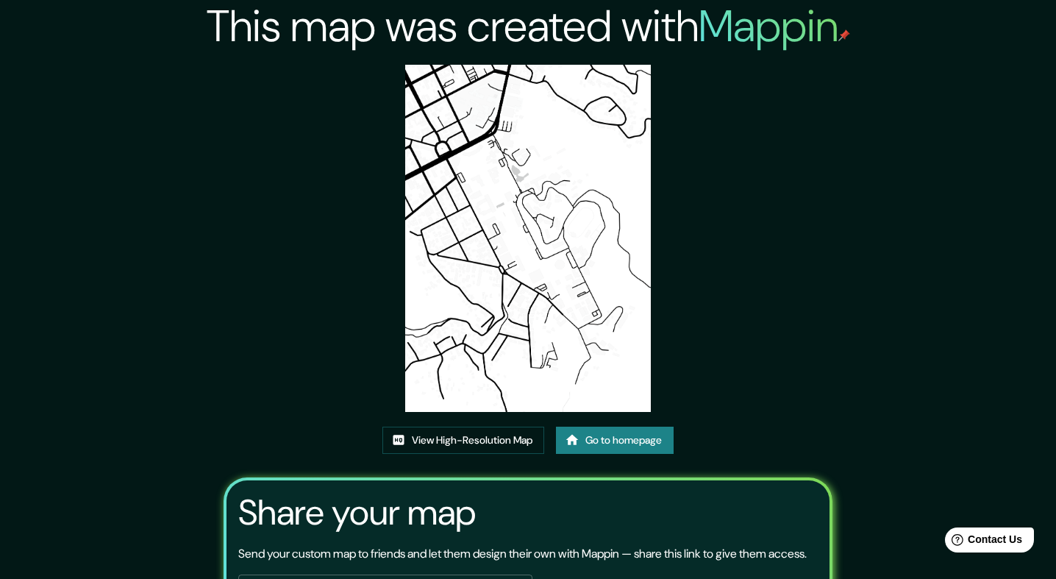 The height and width of the screenshot is (579, 1056). Describe the element at coordinates (463, 440) in the screenshot. I see `a: View High-Resolution Map` at that location.